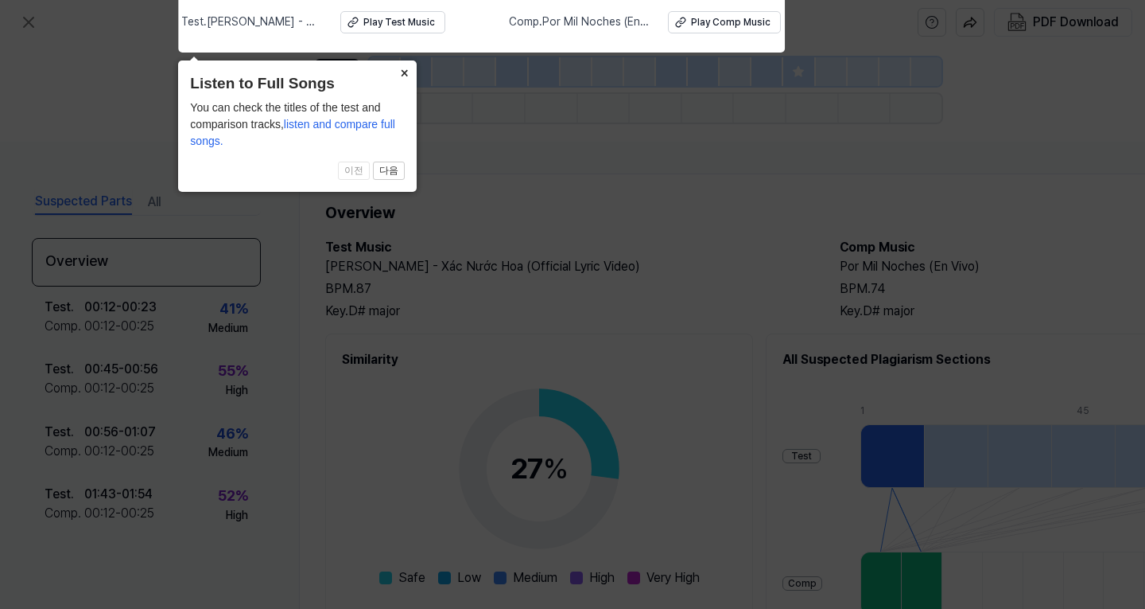 This screenshot has height=609, width=1145. What do you see at coordinates (731, 22) in the screenshot?
I see `div: Play Comp Music` at bounding box center [731, 22].